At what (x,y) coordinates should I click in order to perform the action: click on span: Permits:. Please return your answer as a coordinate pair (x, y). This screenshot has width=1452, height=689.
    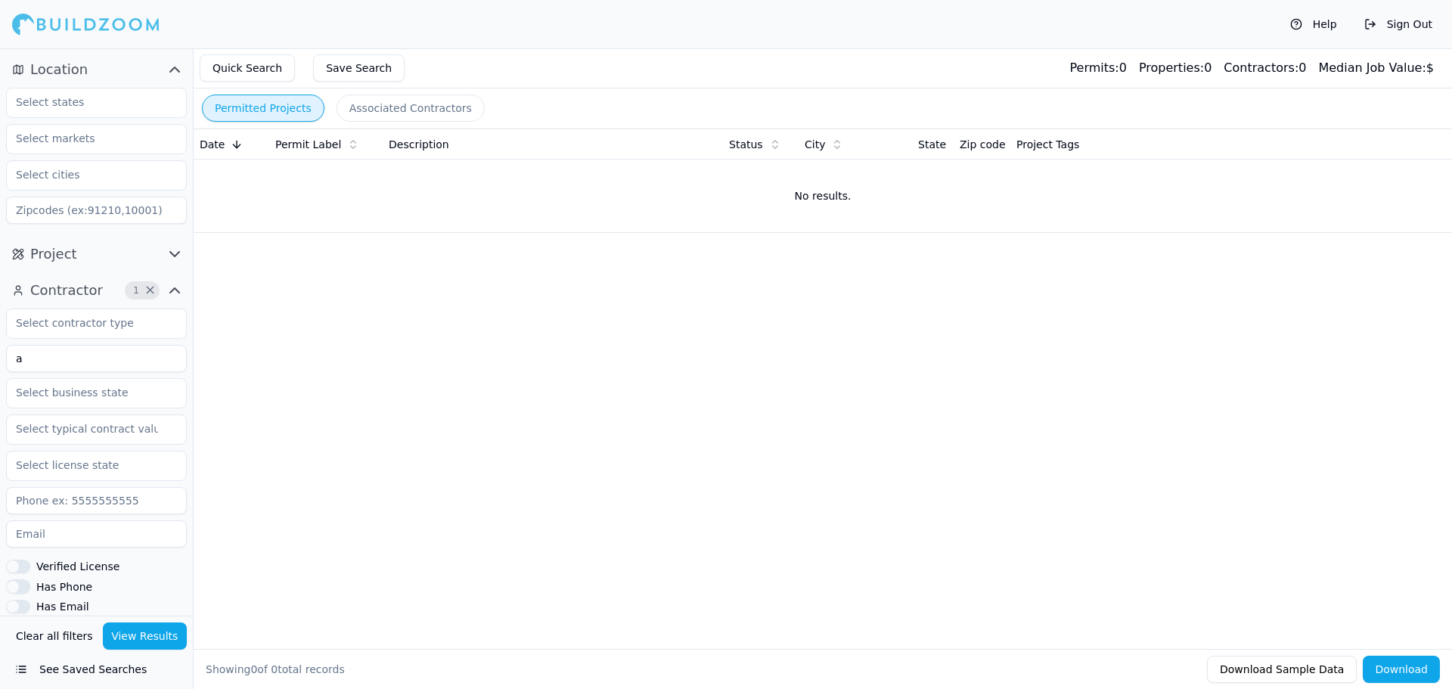
    Looking at the image, I should click on (1093, 67).